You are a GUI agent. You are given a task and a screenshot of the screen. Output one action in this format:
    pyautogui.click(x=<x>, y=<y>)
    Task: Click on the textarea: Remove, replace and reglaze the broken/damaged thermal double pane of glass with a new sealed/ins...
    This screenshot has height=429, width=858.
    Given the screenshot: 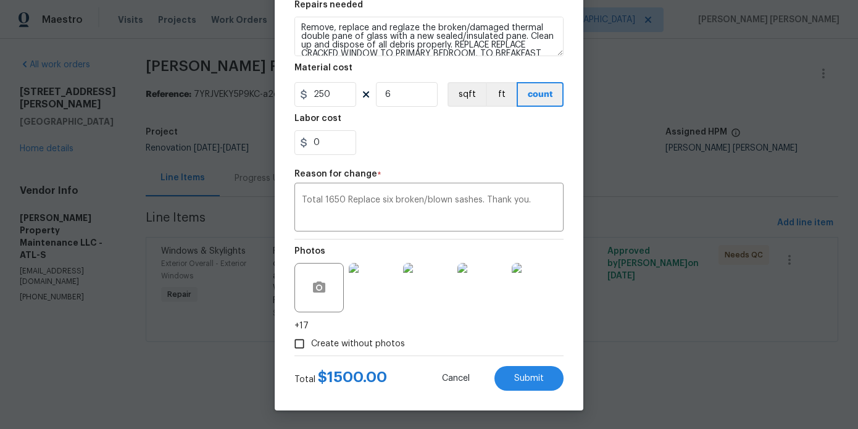 What is the action you would take?
    pyautogui.click(x=429, y=36)
    